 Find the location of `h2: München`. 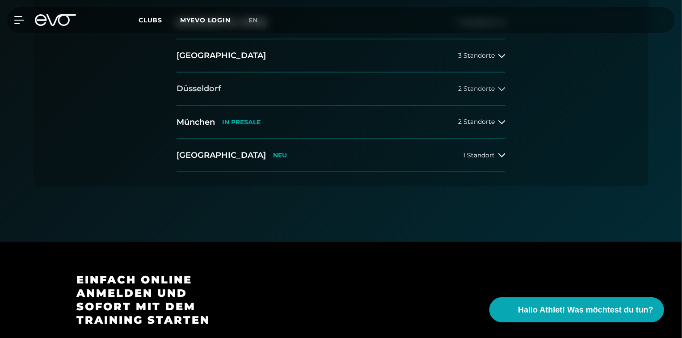

h2: München is located at coordinates (196, 122).